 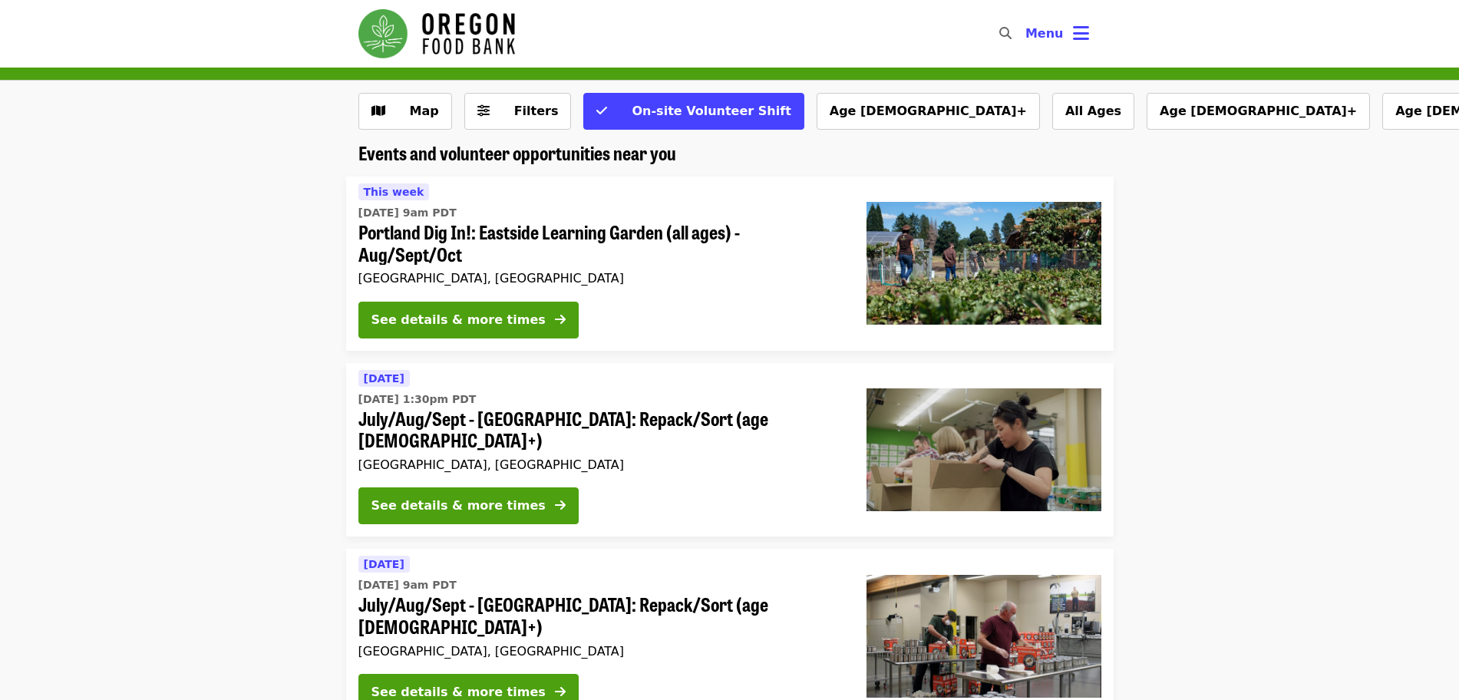 I want to click on button: Toggle account menu, so click(x=1057, y=34).